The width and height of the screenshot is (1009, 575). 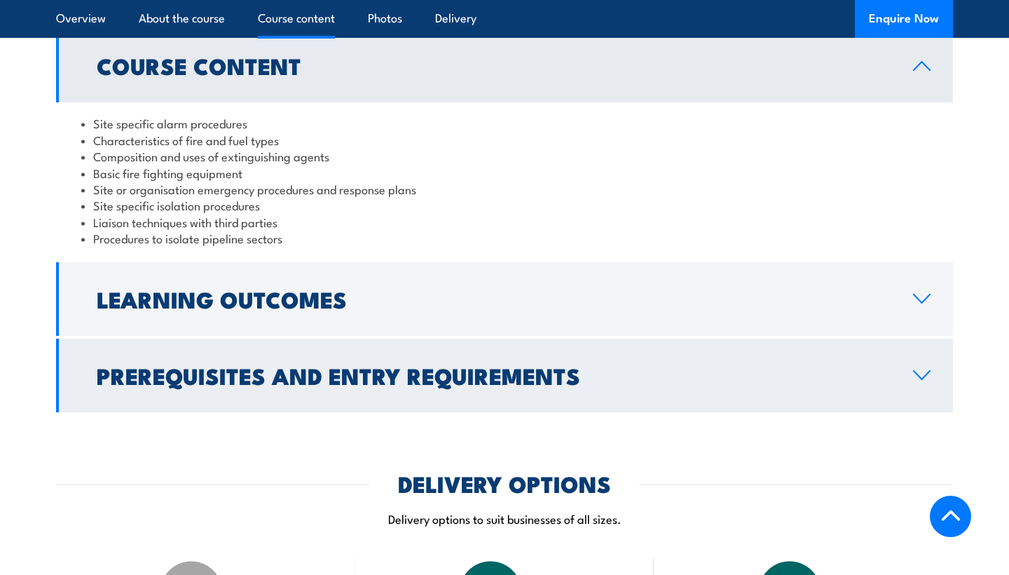 I want to click on li: Site specific alarm procedures, so click(x=505, y=123).